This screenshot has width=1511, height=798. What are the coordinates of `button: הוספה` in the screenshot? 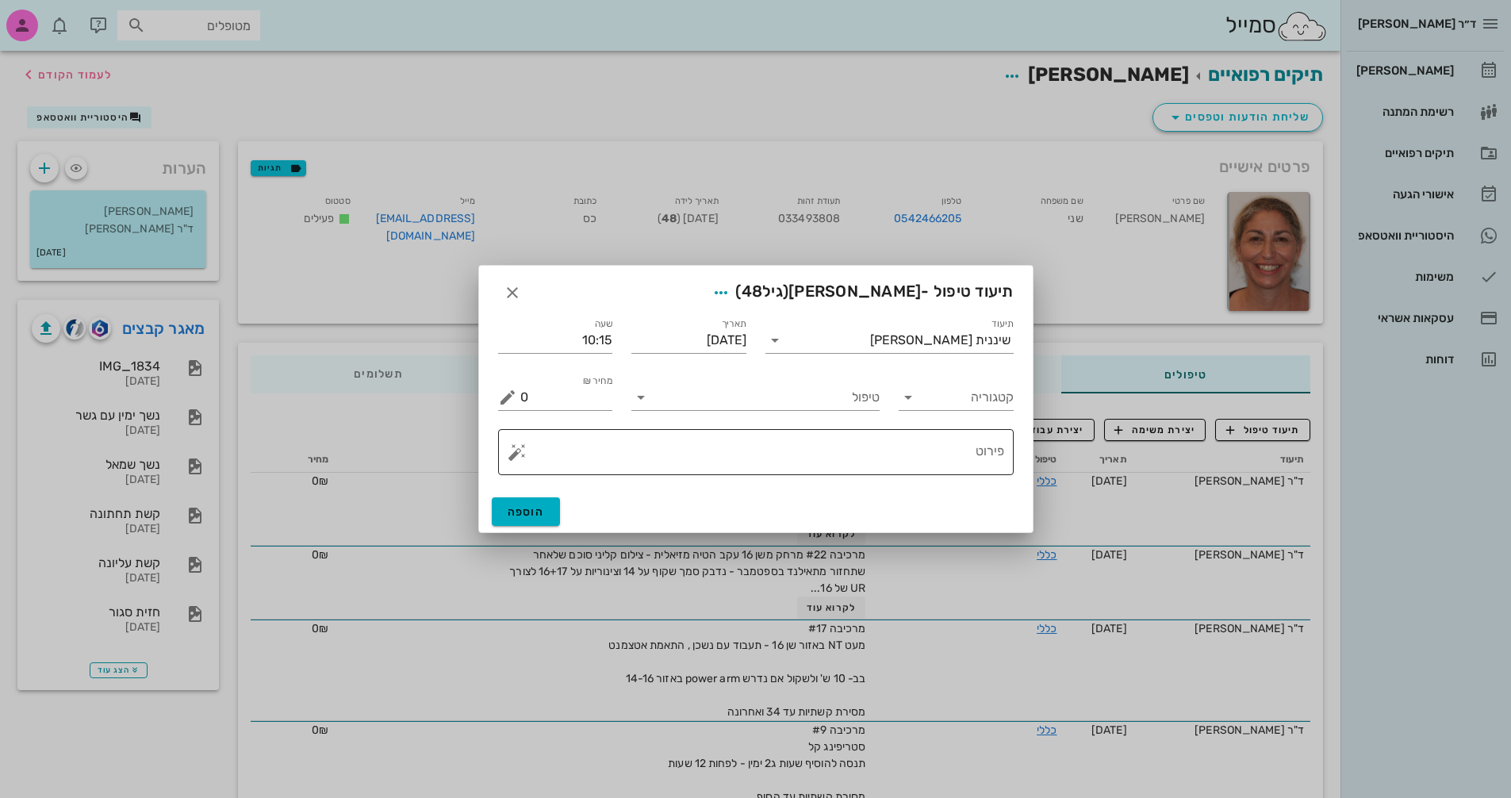 It's located at (526, 512).